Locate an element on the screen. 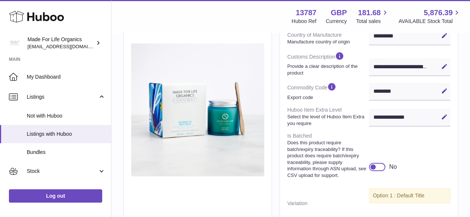  strong: 13787 is located at coordinates (306, 13).